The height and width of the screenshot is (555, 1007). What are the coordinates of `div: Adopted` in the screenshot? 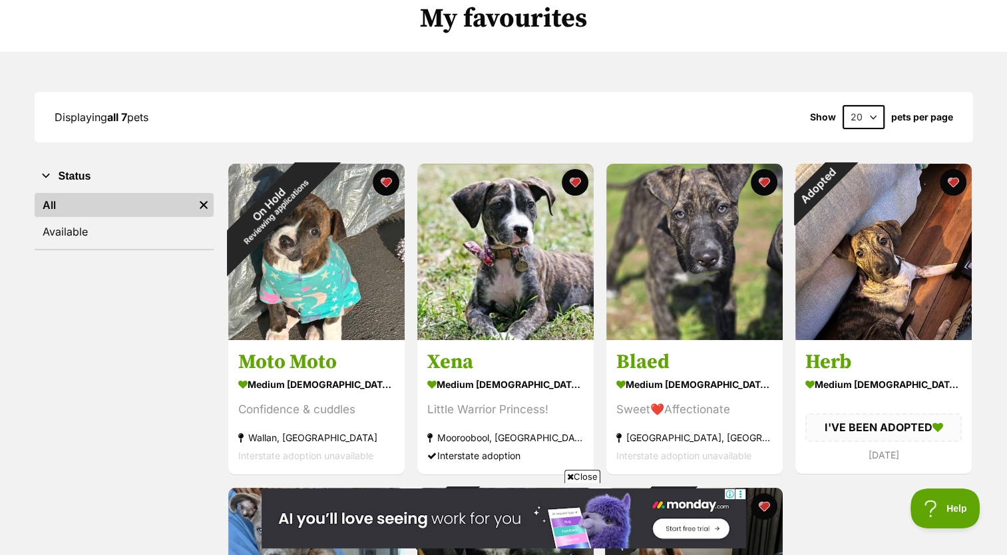 It's located at (817, 186).